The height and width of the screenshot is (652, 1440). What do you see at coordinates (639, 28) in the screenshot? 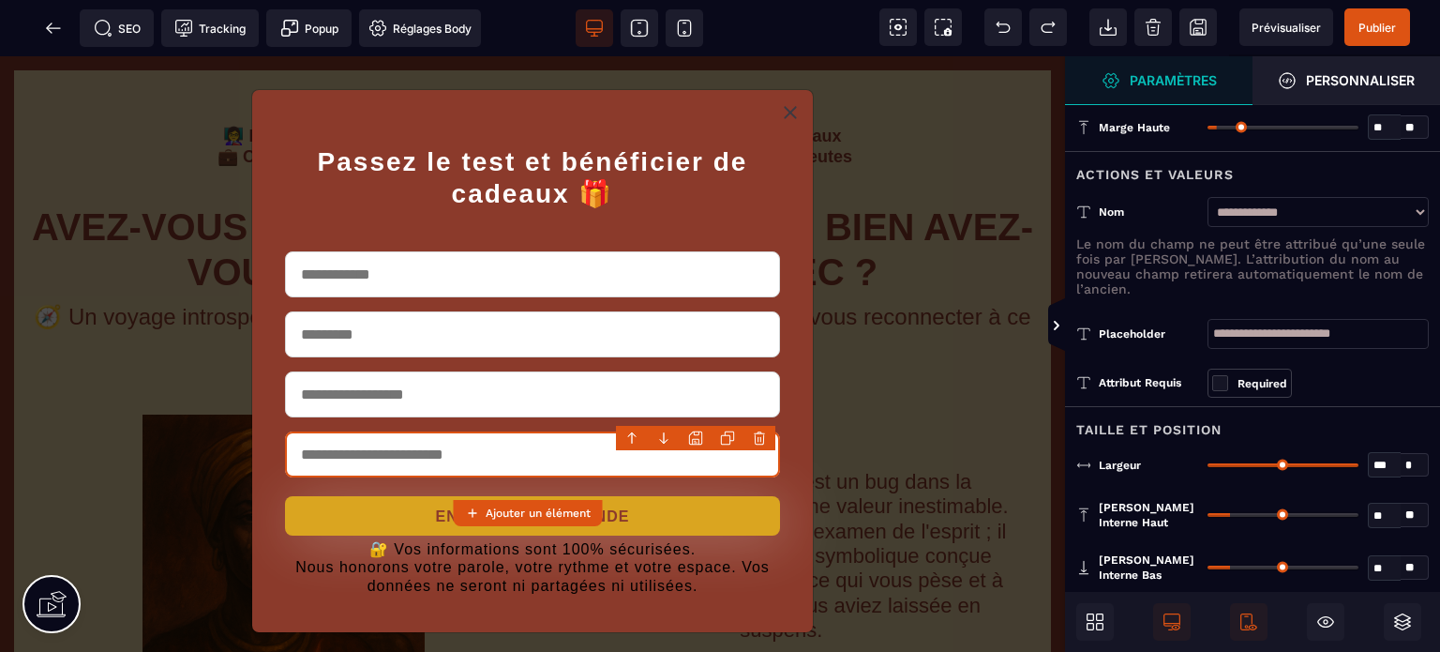
I see `span: Voir tablette` at bounding box center [639, 28].